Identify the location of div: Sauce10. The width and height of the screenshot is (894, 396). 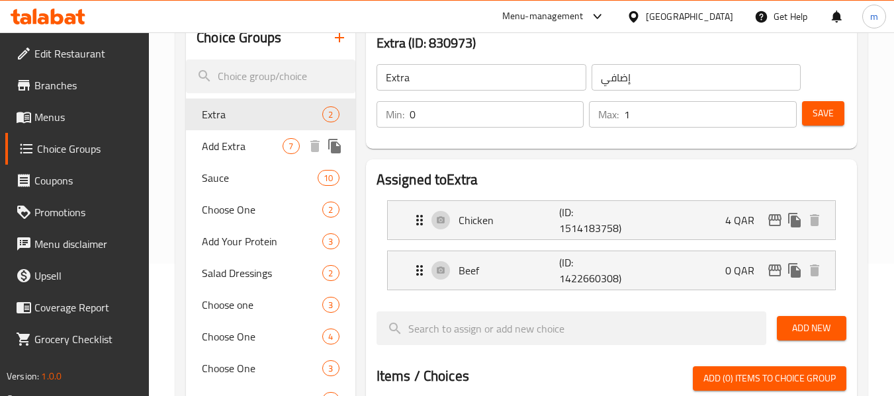
(270, 178).